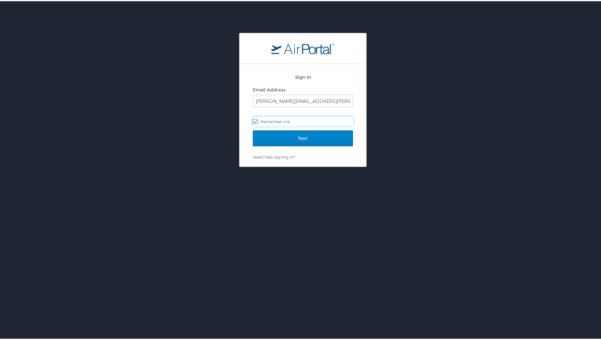  Describe the element at coordinates (303, 47) in the screenshot. I see `img: logo` at that location.